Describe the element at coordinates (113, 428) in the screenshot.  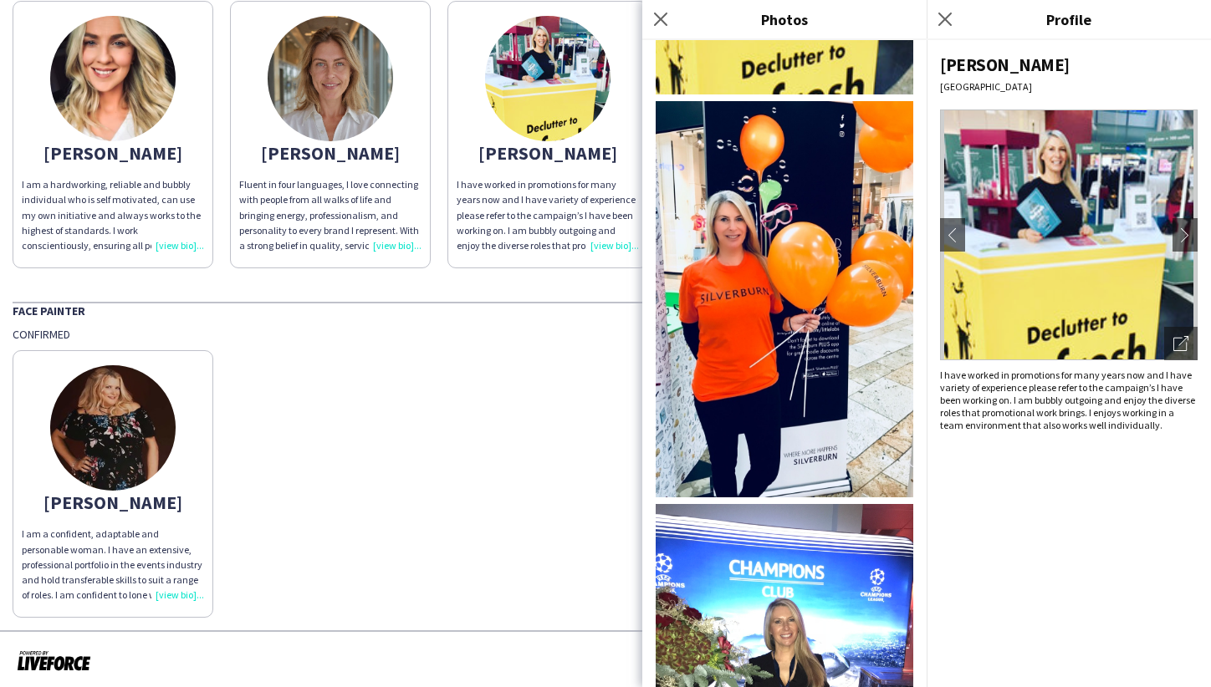
I see `img: thumb-5e2029389df04.jpg` at that location.